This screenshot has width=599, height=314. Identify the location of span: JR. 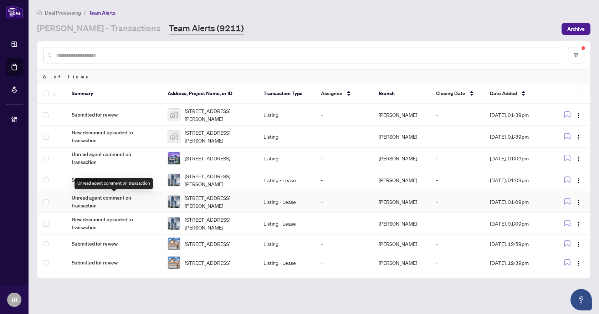
(14, 300).